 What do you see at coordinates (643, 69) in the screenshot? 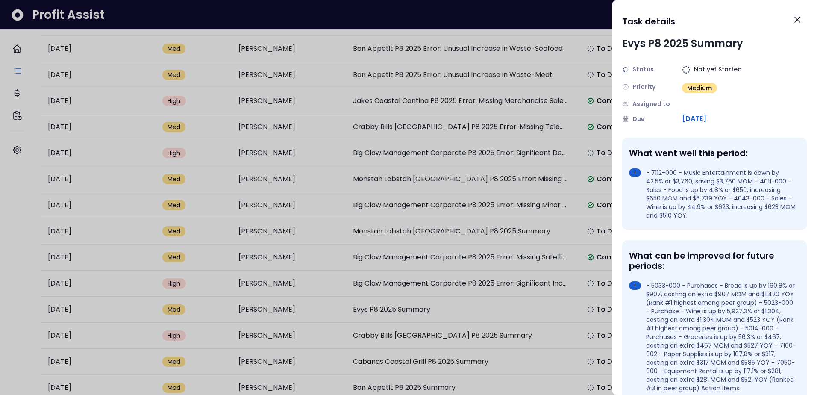
I see `span: Status` at bounding box center [643, 69].